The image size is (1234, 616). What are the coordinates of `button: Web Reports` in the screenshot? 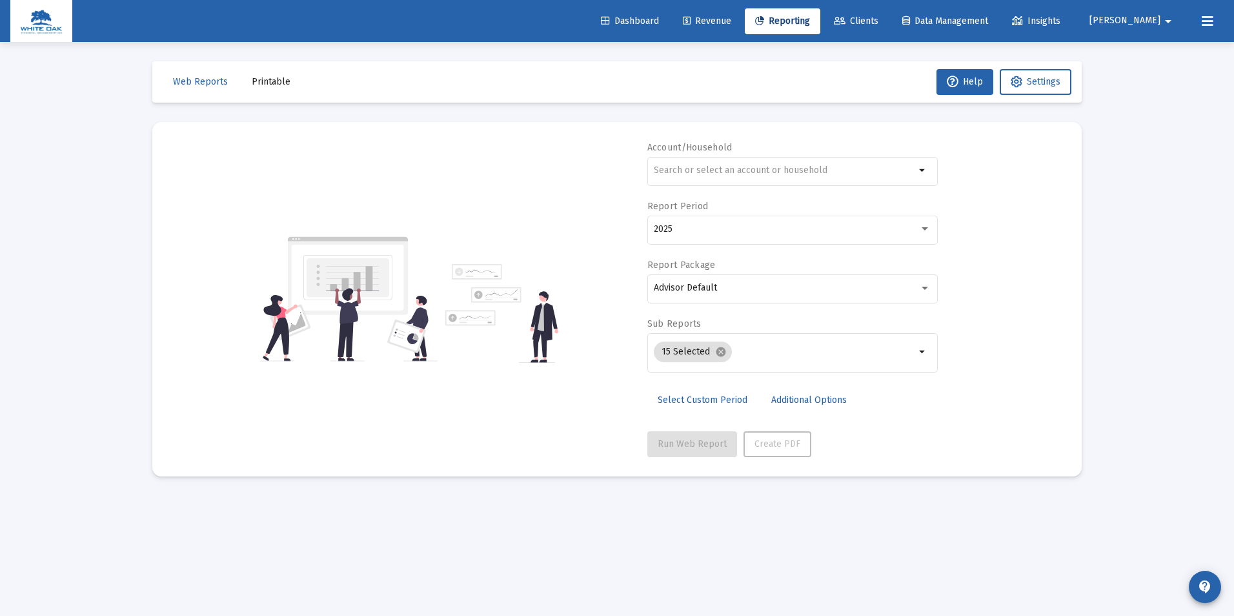 It's located at (200, 82).